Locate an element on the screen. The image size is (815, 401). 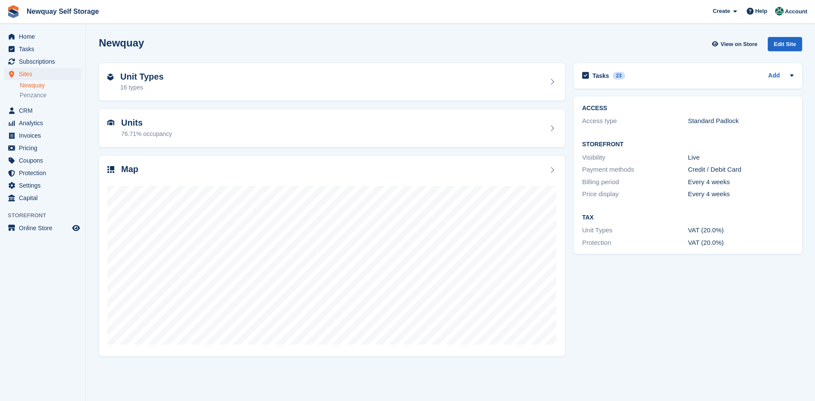
span: Analytics is located at coordinates (45, 123).